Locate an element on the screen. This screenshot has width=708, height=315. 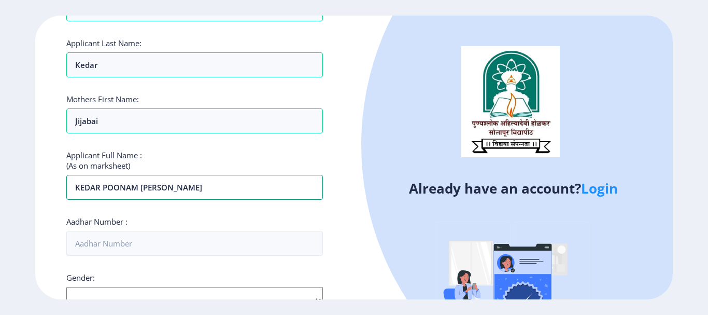
label: Applicant Last Name: is located at coordinates (104, 43).